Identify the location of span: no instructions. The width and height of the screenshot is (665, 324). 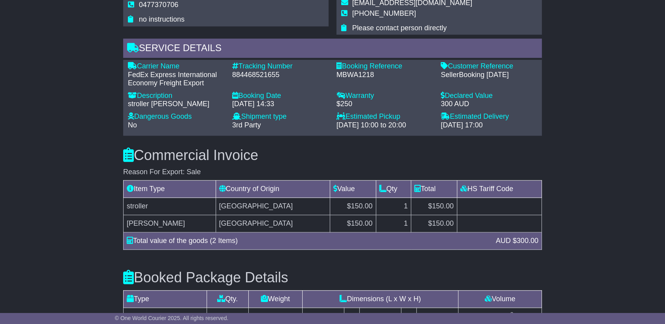
(162, 19).